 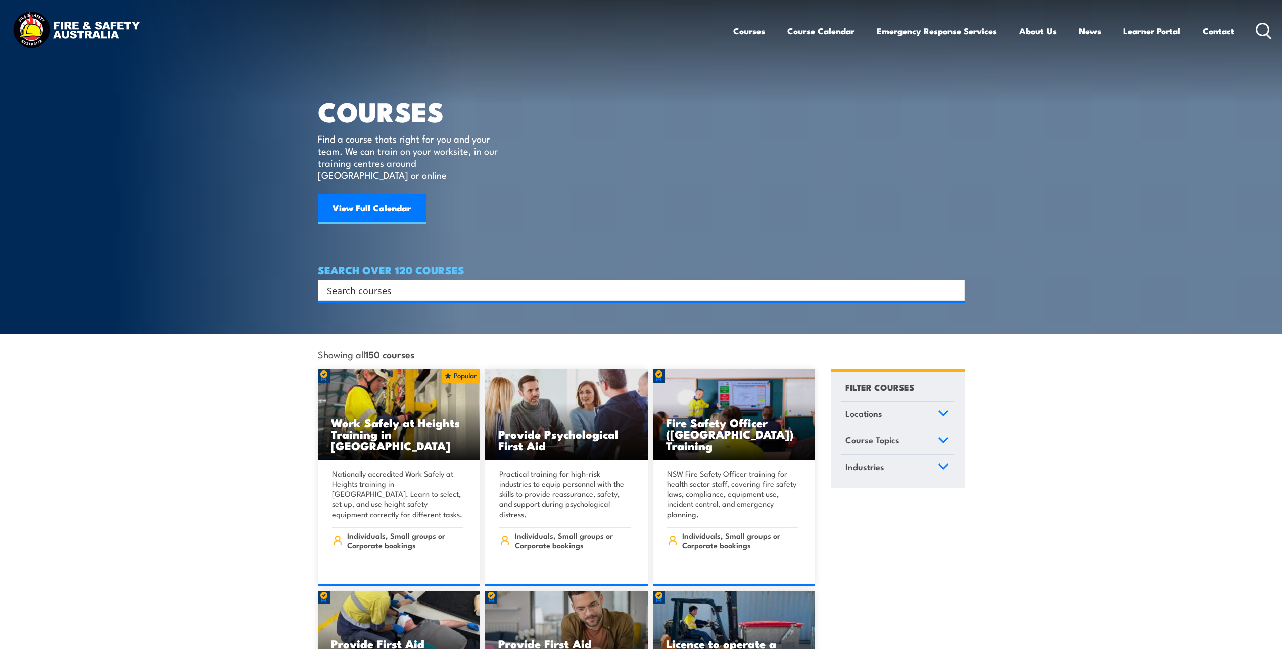 What do you see at coordinates (865, 467) in the screenshot?
I see `span: Industries` at bounding box center [865, 467].